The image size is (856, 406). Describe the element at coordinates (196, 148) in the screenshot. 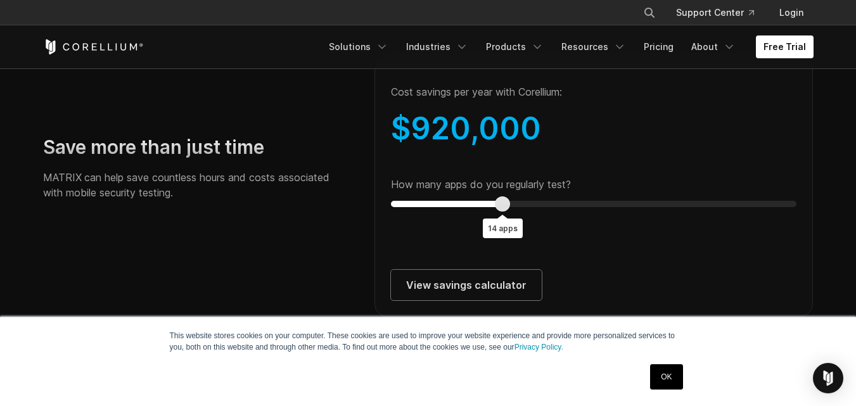

I see `h2: Save more than just time` at that location.